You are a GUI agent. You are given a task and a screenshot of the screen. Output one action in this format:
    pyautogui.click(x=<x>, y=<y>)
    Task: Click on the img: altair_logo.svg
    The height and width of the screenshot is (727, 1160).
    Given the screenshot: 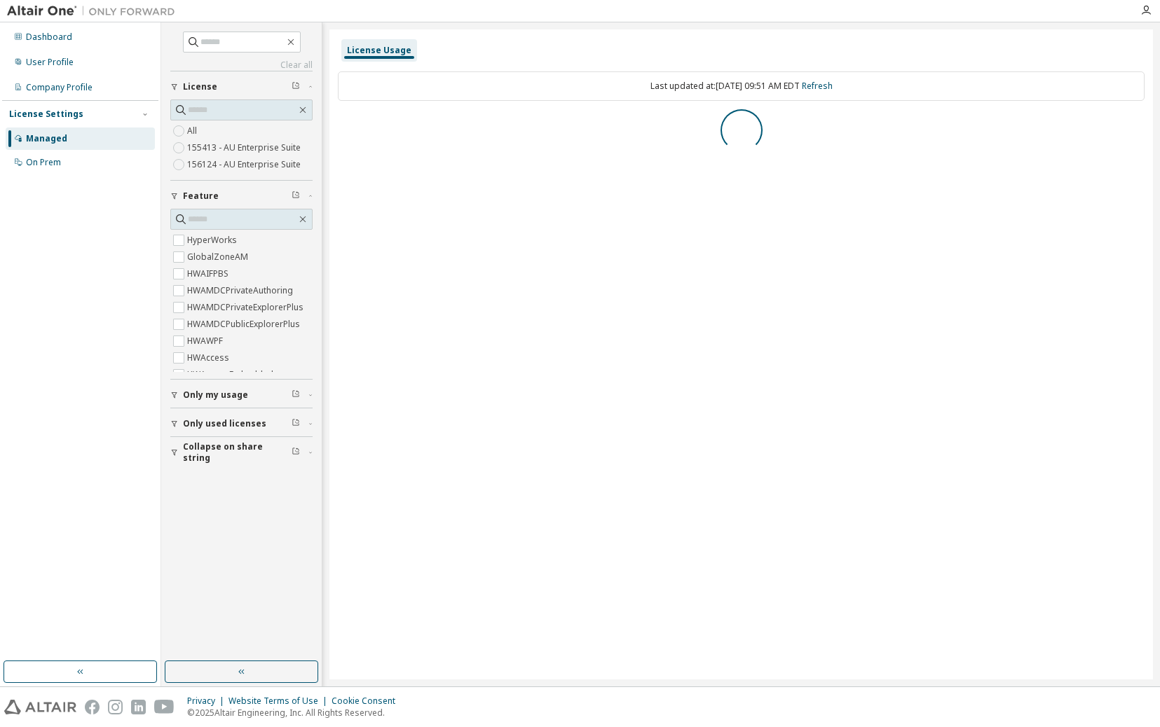 What is the action you would take?
    pyautogui.click(x=40, y=707)
    